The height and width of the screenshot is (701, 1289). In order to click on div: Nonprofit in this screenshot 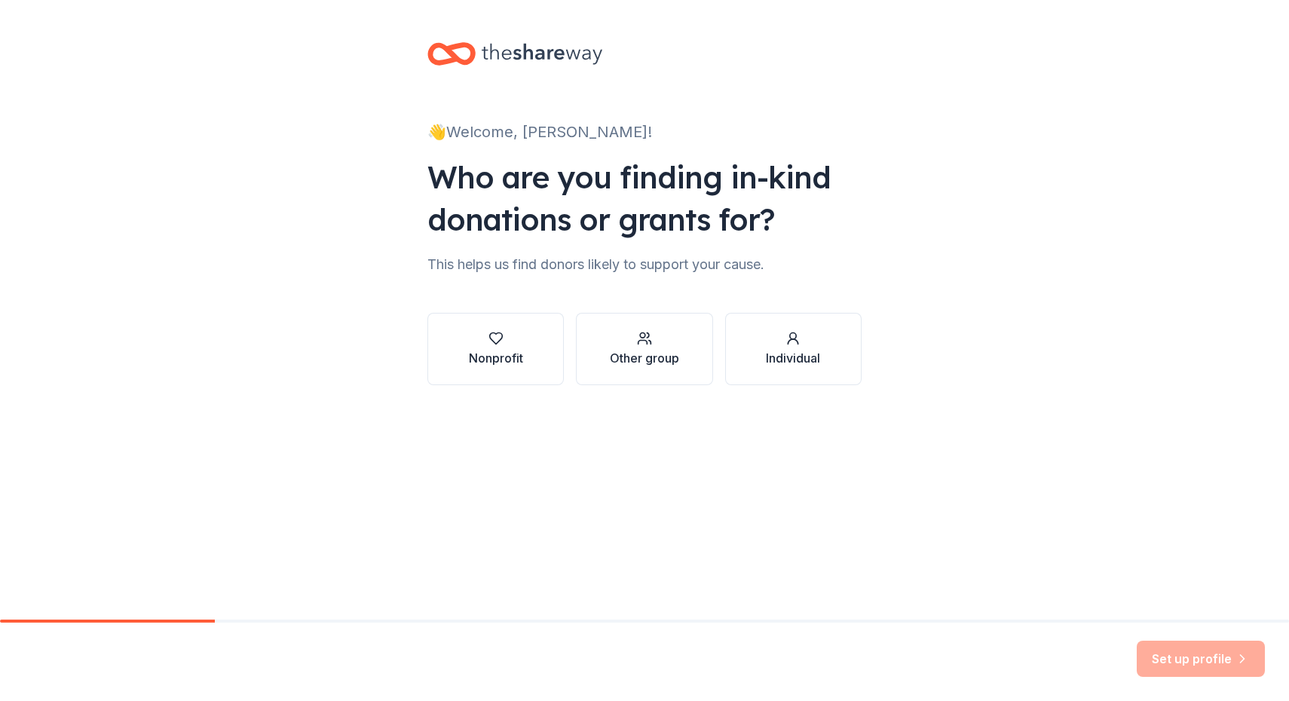, I will do `click(496, 358)`.